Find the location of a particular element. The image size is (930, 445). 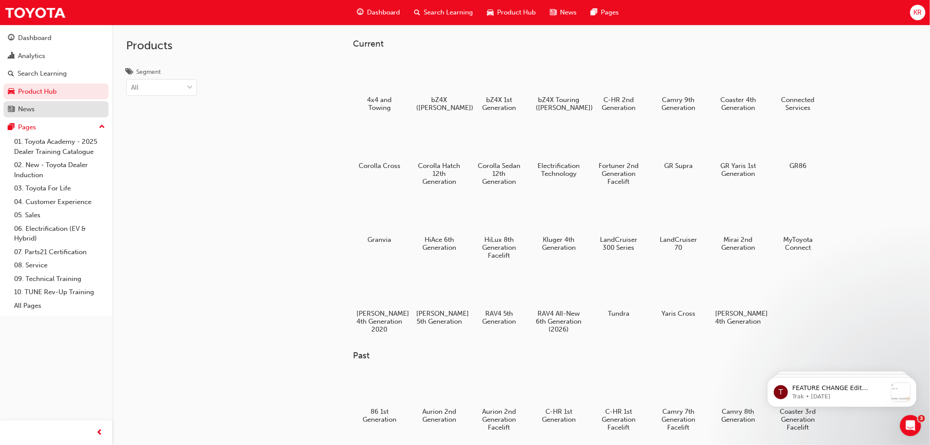

h5: Corolla Cross is located at coordinates (379, 166).